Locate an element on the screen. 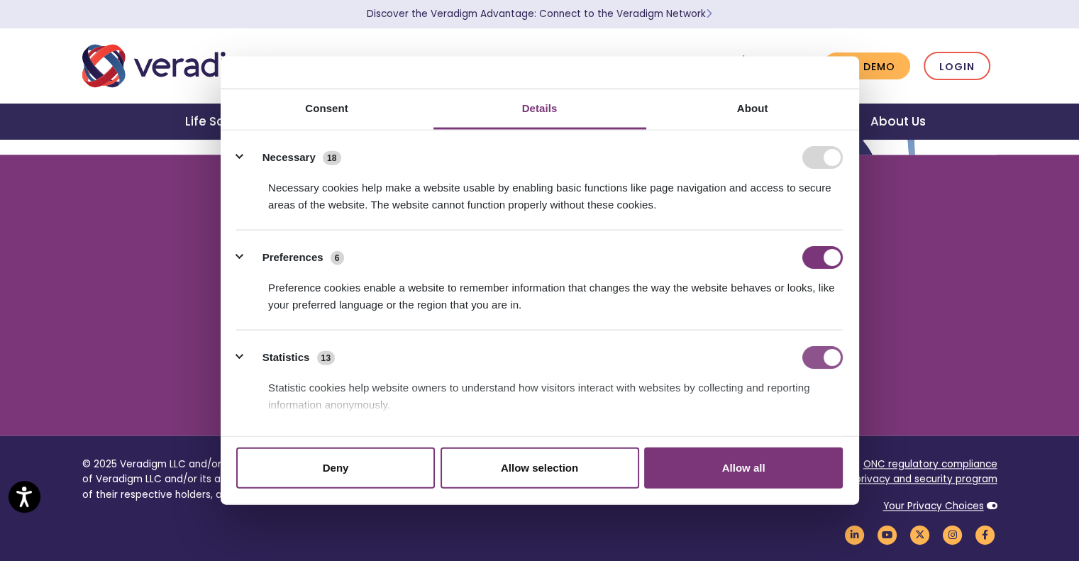 The image size is (1079, 561). div: Preference cookies enable a website to remember information that changes the way the website beha... is located at coordinates (539, 291).